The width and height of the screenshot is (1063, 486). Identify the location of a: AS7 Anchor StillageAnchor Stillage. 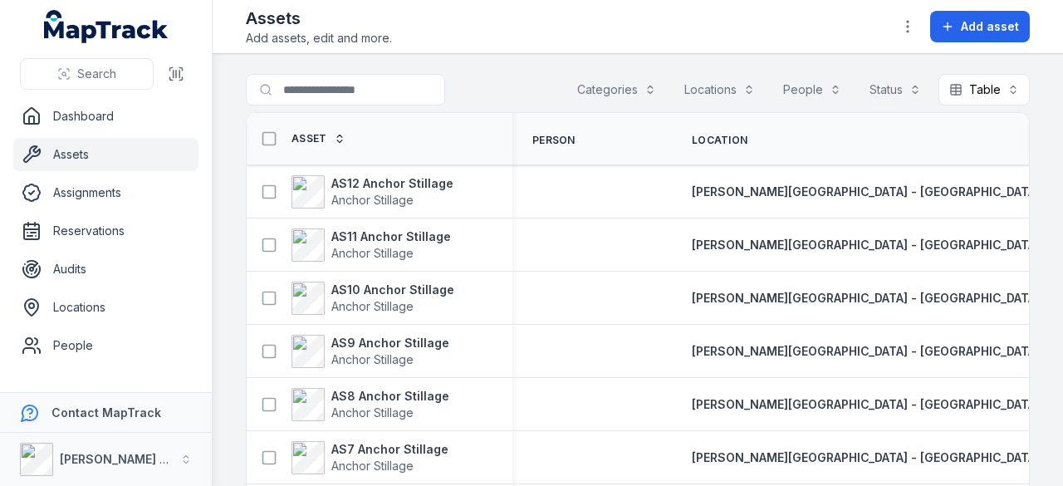
(370, 458).